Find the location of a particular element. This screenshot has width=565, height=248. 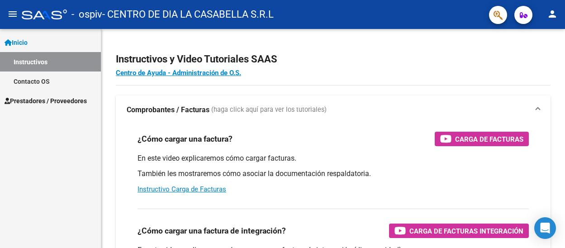

p: En este video explicaremos cómo cargar facturas. is located at coordinates (333, 158).